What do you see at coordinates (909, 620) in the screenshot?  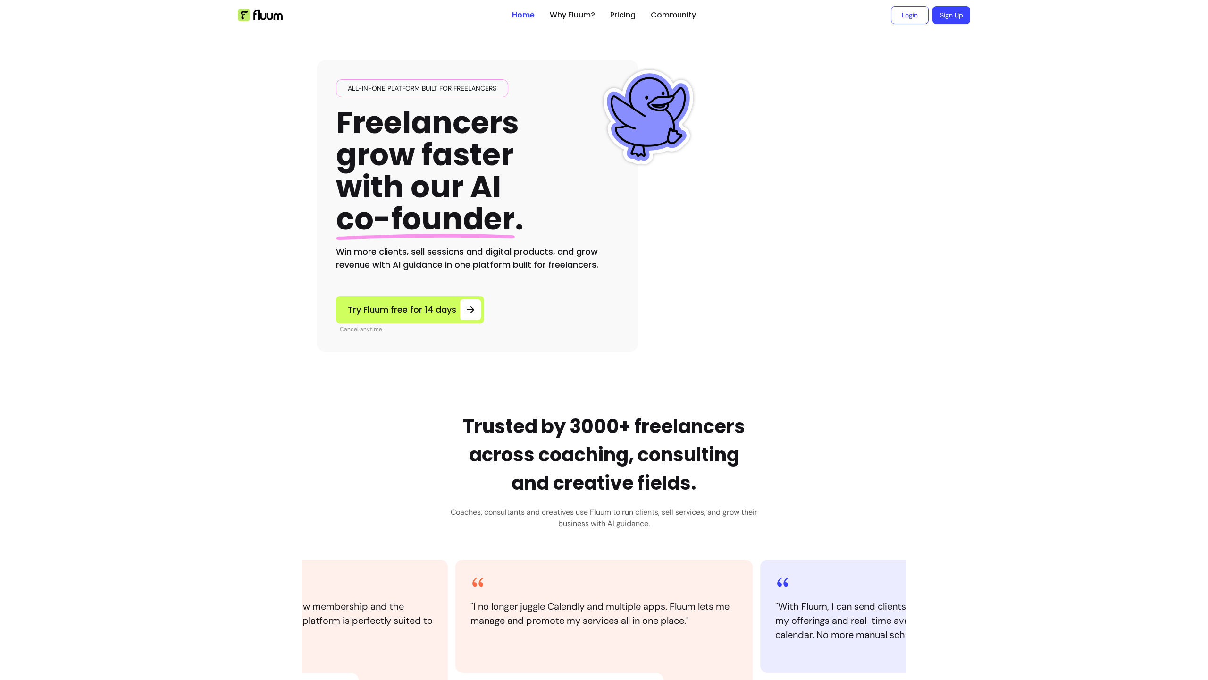 I see `blockquote: " With Fluum, I can send clients to a single page showcasing all my offerings and real-time avail...` at bounding box center [909, 620].